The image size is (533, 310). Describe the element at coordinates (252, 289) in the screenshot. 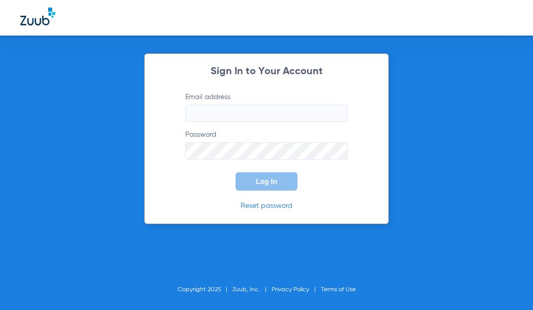

I see `li: Zuub, Inc.` at that location.